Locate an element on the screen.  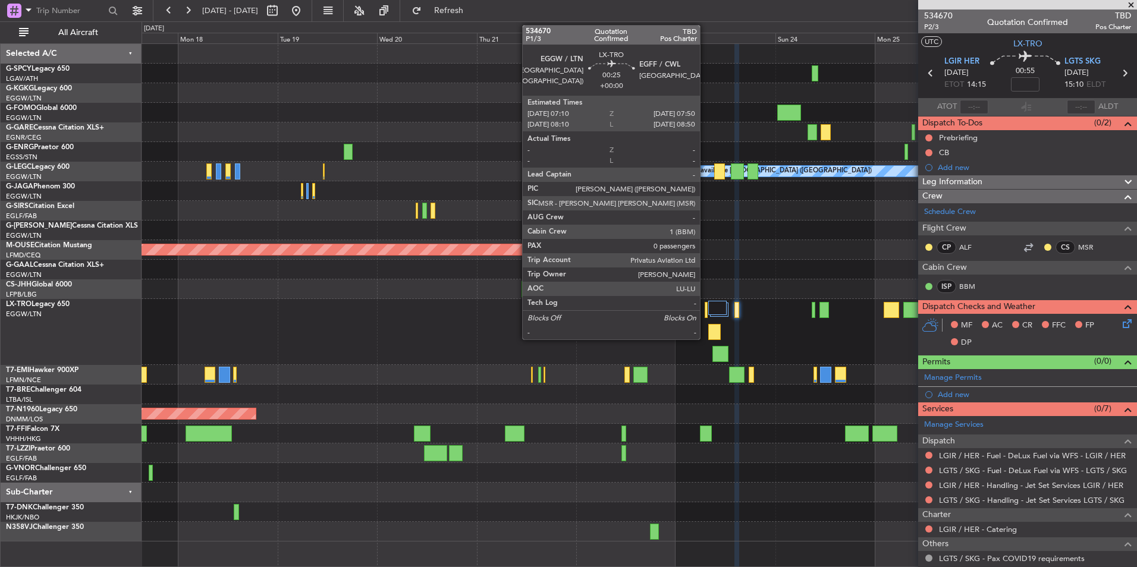
span: 15:10 is located at coordinates (1074, 85).